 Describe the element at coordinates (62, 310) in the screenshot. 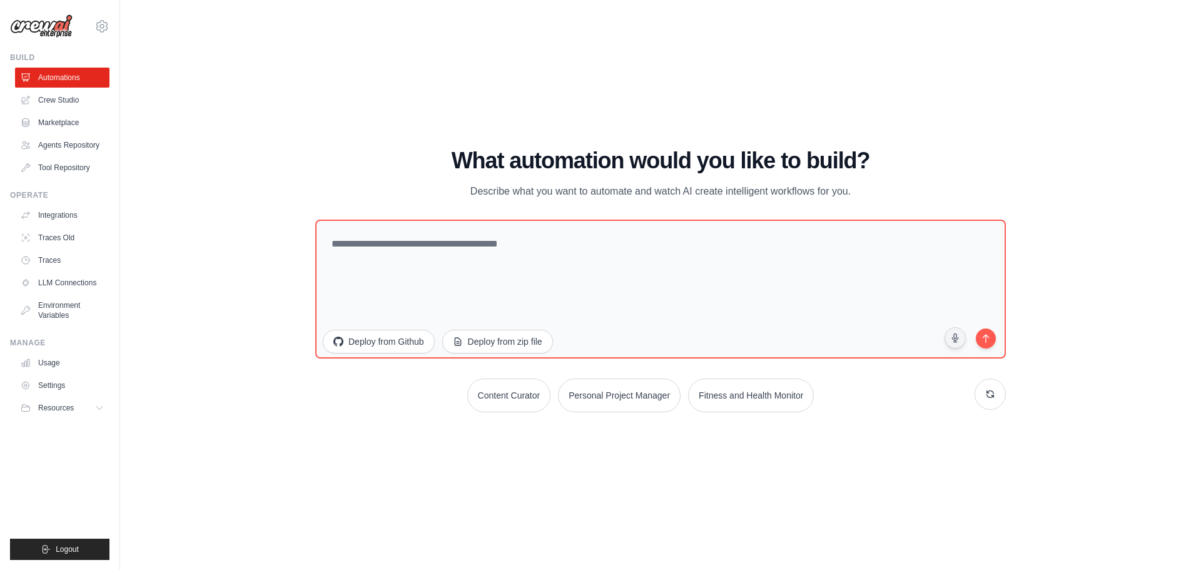

I see `a: Environment Variables` at that location.